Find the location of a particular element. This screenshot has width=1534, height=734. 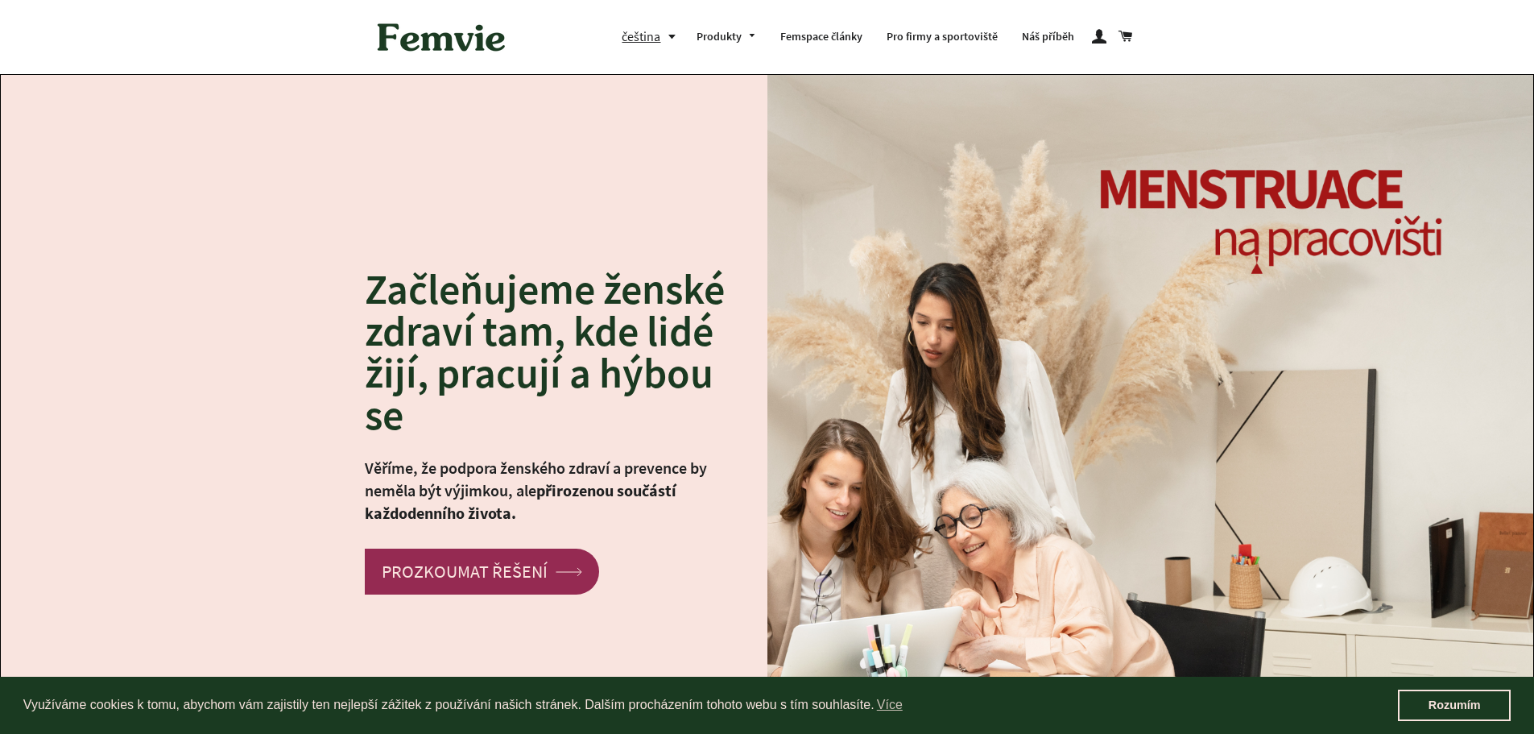

a: Pro firmy a sportoviště is located at coordinates (942, 37).